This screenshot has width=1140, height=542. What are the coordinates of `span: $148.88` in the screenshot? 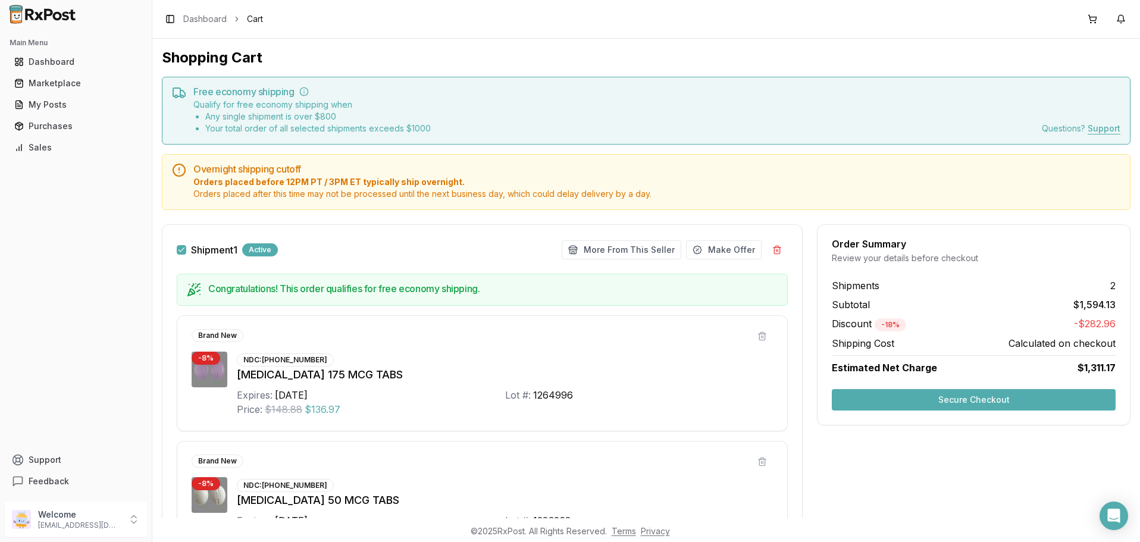 It's located at (283, 409).